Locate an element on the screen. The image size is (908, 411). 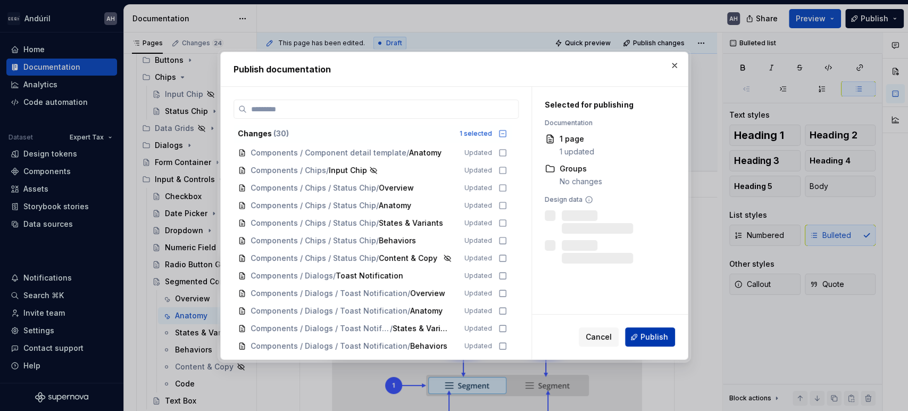
span: ( 30 ) is located at coordinates (281, 133).